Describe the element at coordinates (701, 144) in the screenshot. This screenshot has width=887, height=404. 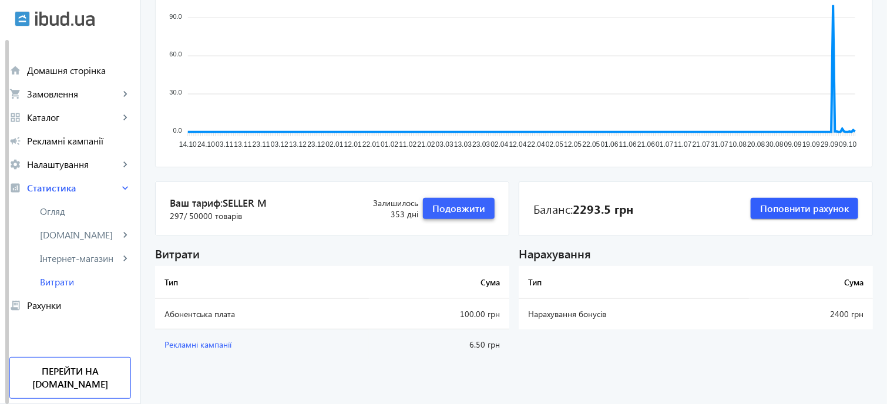
I see `tspan: 21.07` at that location.